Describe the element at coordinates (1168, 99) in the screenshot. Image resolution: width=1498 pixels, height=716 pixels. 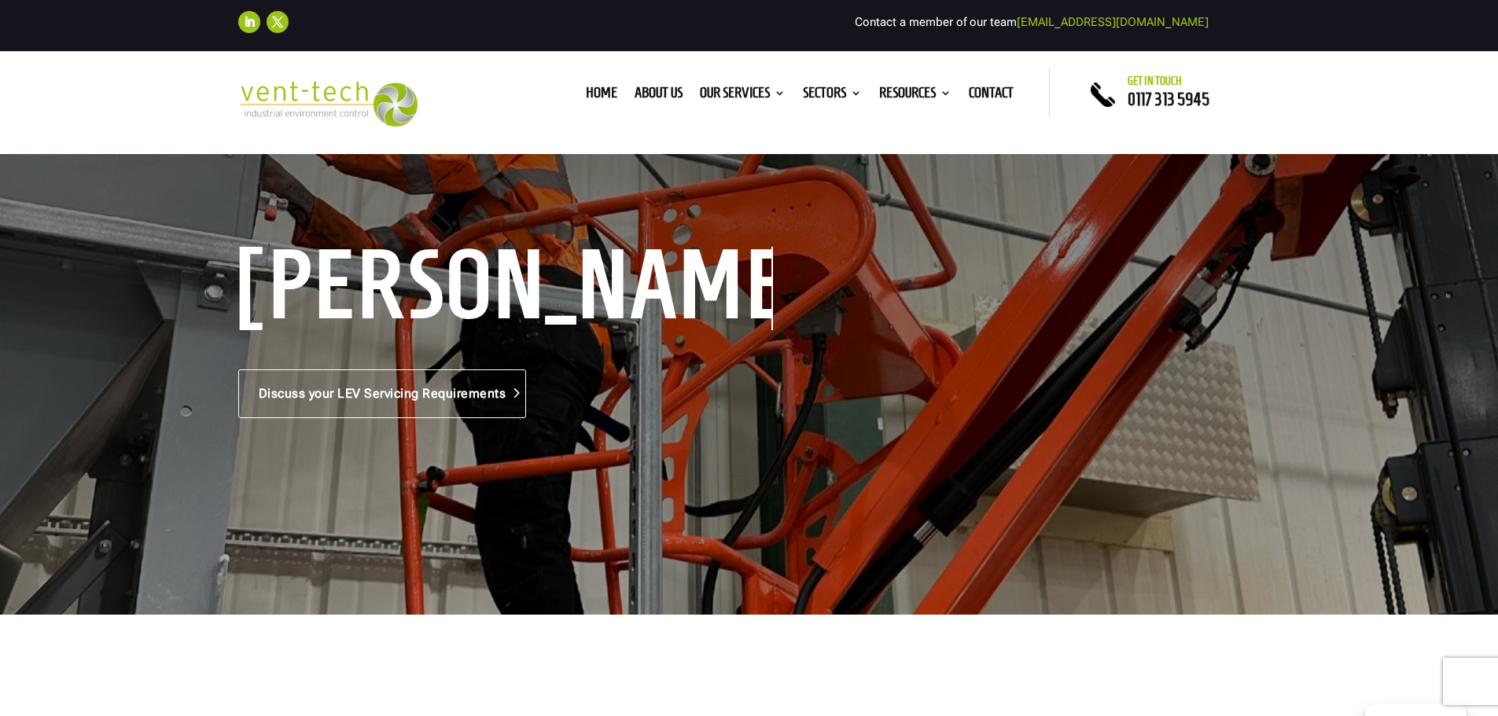
I see `a: 0117 313 5945` at that location.